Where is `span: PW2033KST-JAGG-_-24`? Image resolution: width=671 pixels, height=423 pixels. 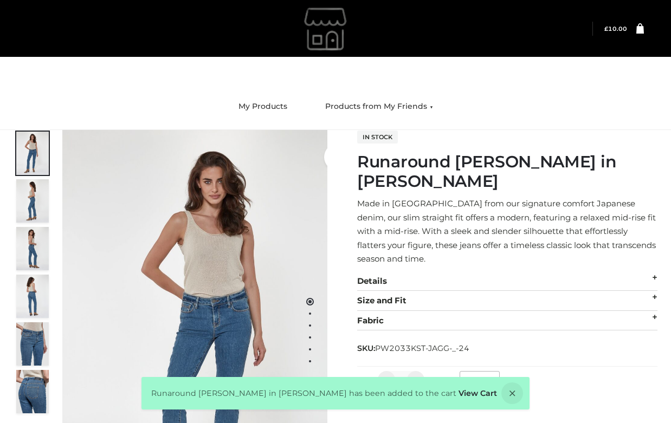
span: PW2033KST-JAGG-_-24 is located at coordinates (422, 349).